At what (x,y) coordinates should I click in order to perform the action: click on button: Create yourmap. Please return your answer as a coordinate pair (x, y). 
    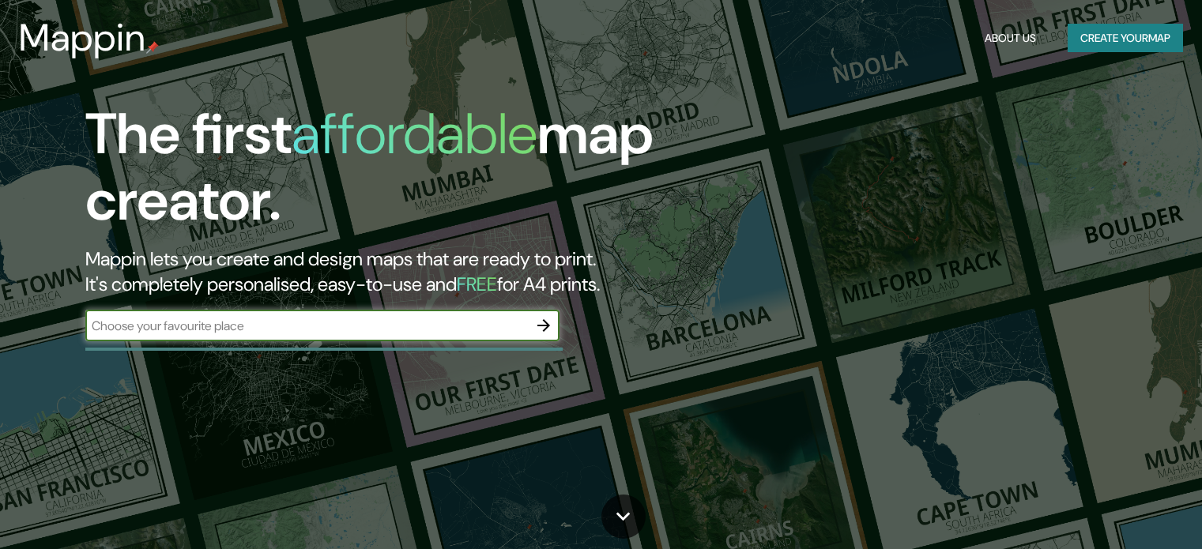
    Looking at the image, I should click on (1126, 38).